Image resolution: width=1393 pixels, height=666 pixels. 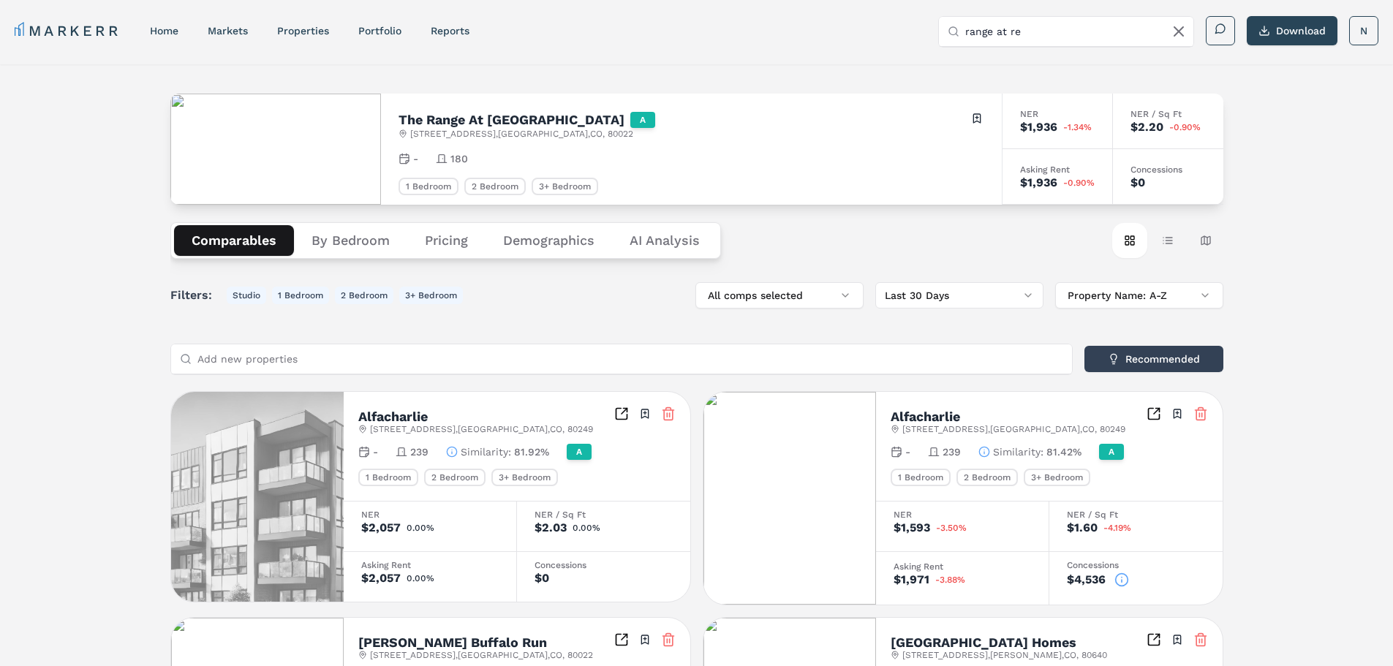 I want to click on div: $1,971, so click(x=911, y=580).